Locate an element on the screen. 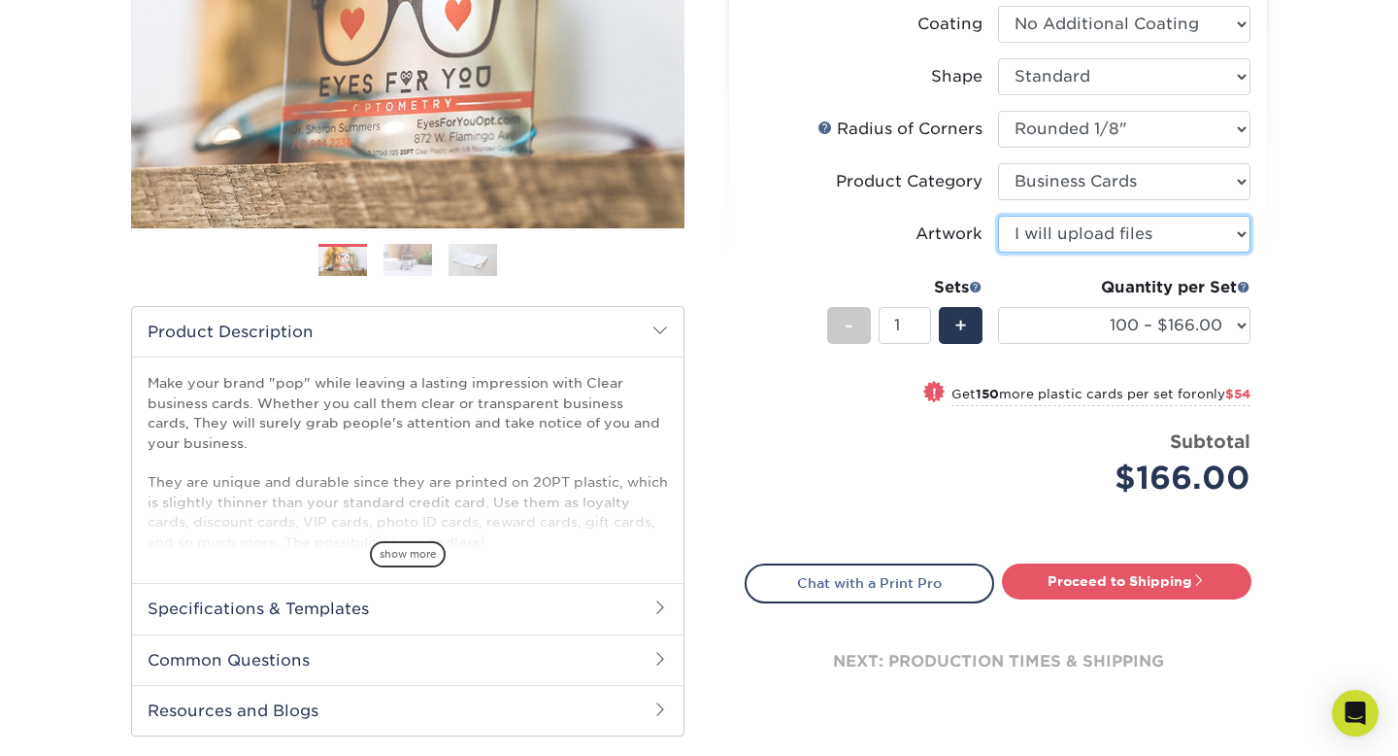 This screenshot has width=1398, height=756. a: Chat with a Print Pro is located at coordinates (869, 583).